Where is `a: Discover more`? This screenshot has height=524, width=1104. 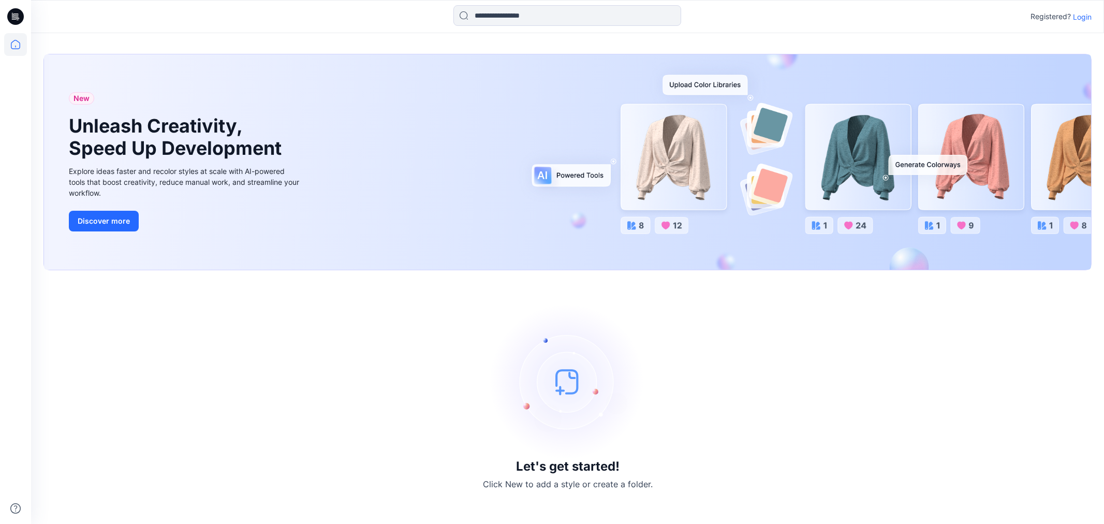 a: Discover more is located at coordinates (185, 221).